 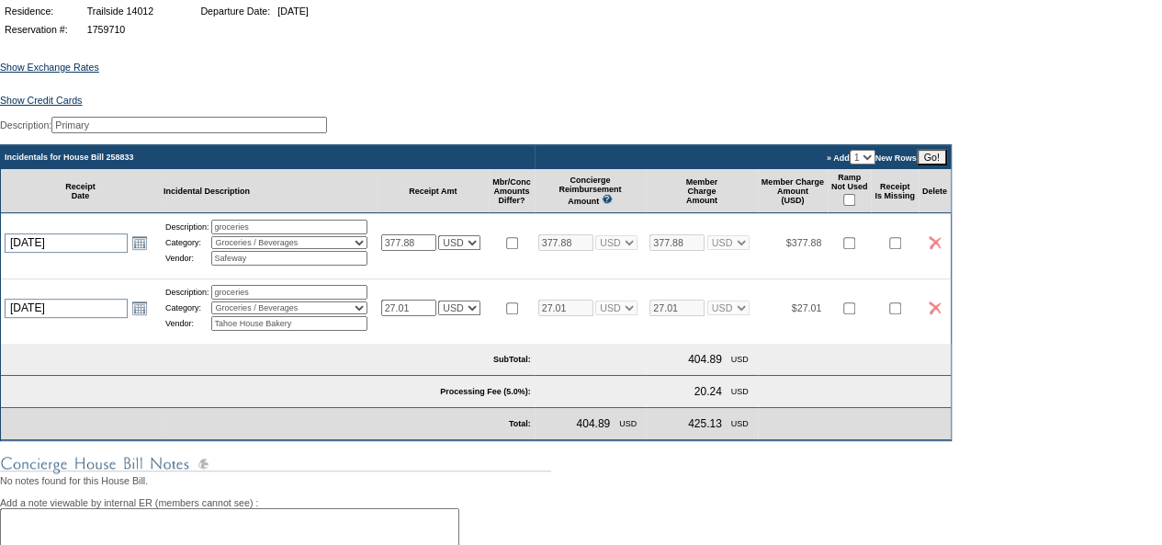 What do you see at coordinates (704, 423) in the screenshot?
I see `td: 425.13` at bounding box center [704, 423].